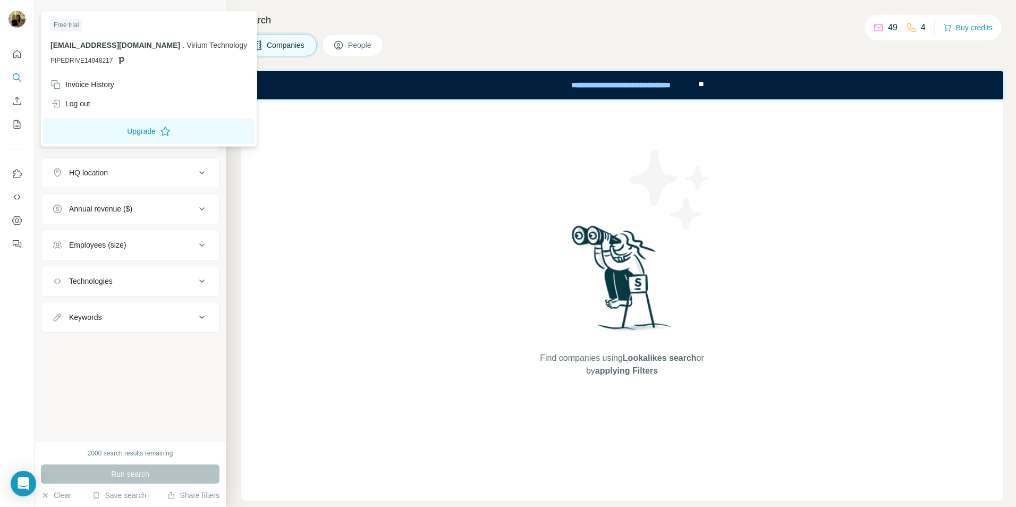 The height and width of the screenshot is (507, 1016). I want to click on h4: Search, so click(622, 20).